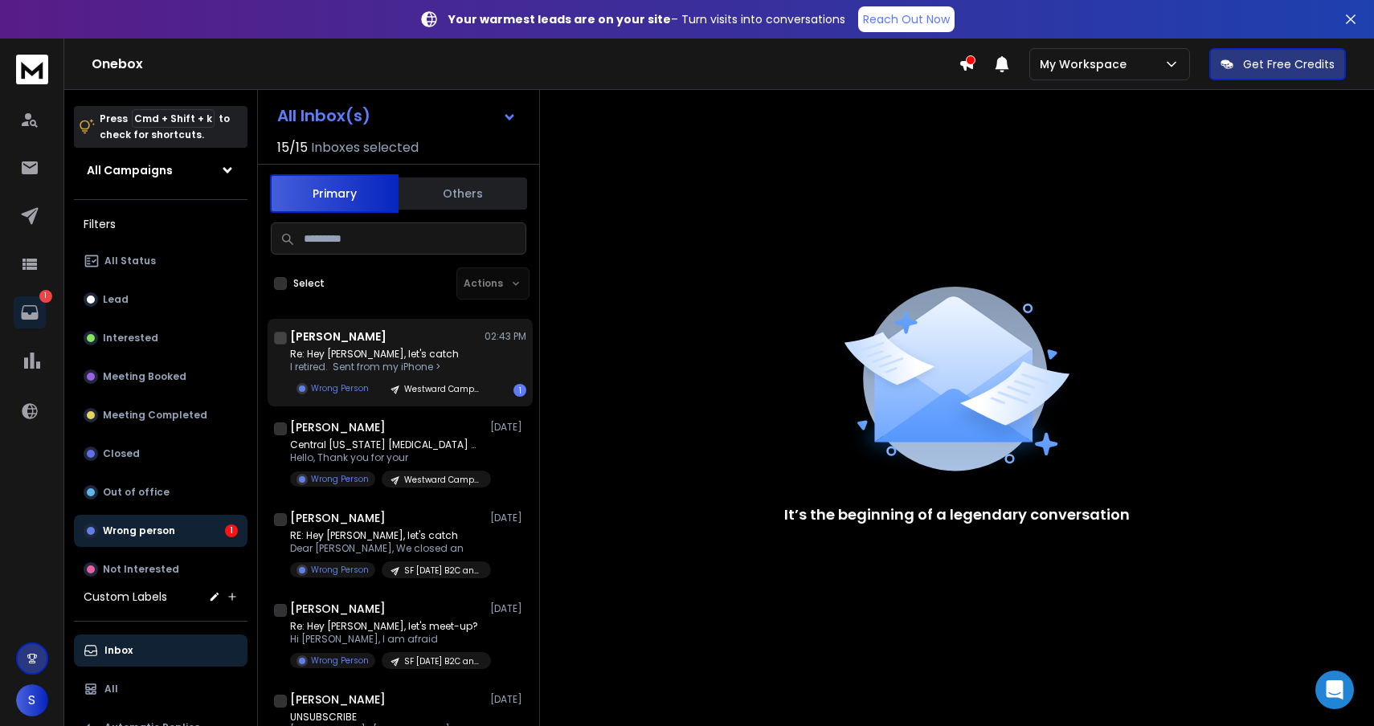 The image size is (1374, 726). I want to click on button: Closed, so click(161, 454).